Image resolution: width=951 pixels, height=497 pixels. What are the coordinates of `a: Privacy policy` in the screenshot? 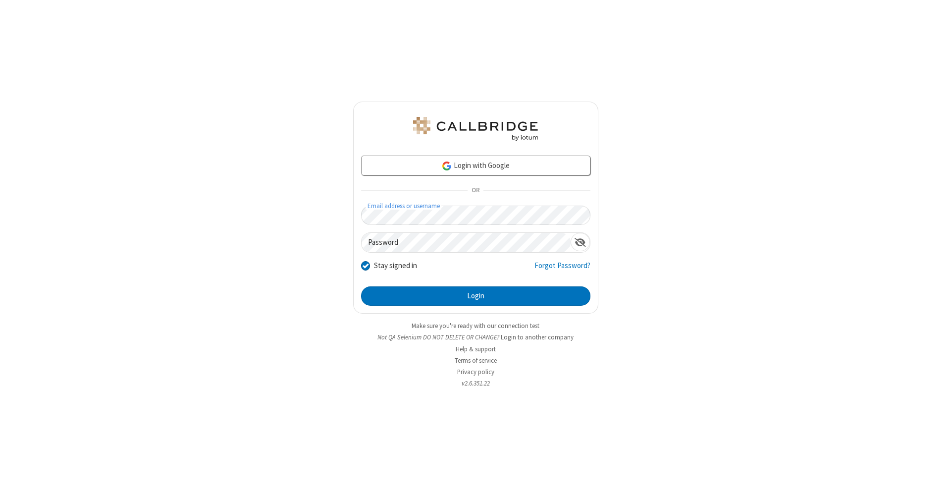 It's located at (476, 371).